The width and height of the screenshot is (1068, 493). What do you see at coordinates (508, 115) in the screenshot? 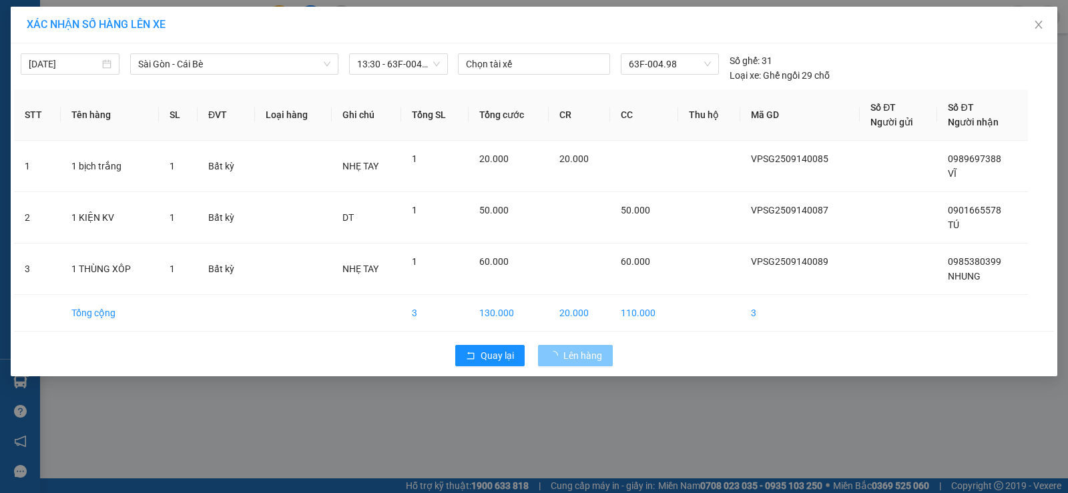
I see `th: Tổng cước` at bounding box center [508, 115].